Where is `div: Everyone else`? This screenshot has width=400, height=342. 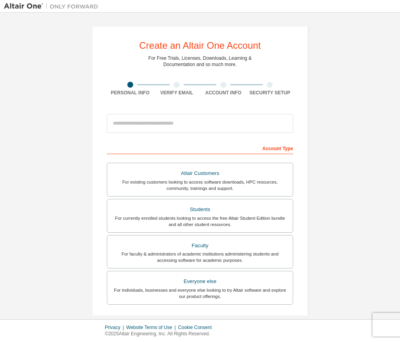
div: Everyone else is located at coordinates (200, 281).